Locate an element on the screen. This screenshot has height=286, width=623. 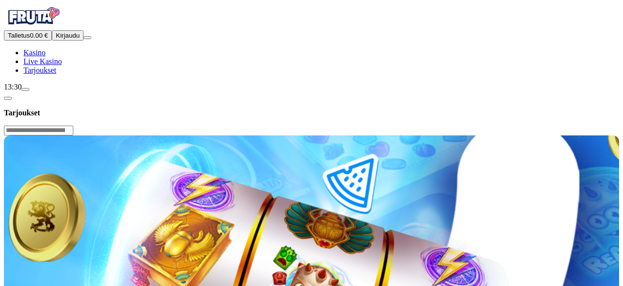
h3: Tarjoukset is located at coordinates (311, 112).